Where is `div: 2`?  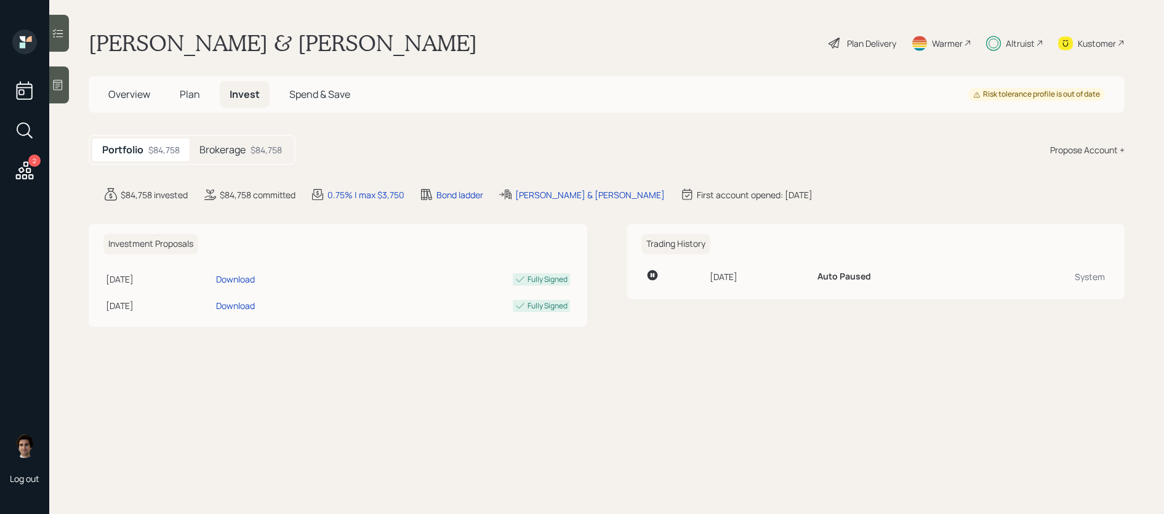 div: 2 is located at coordinates (34, 161).